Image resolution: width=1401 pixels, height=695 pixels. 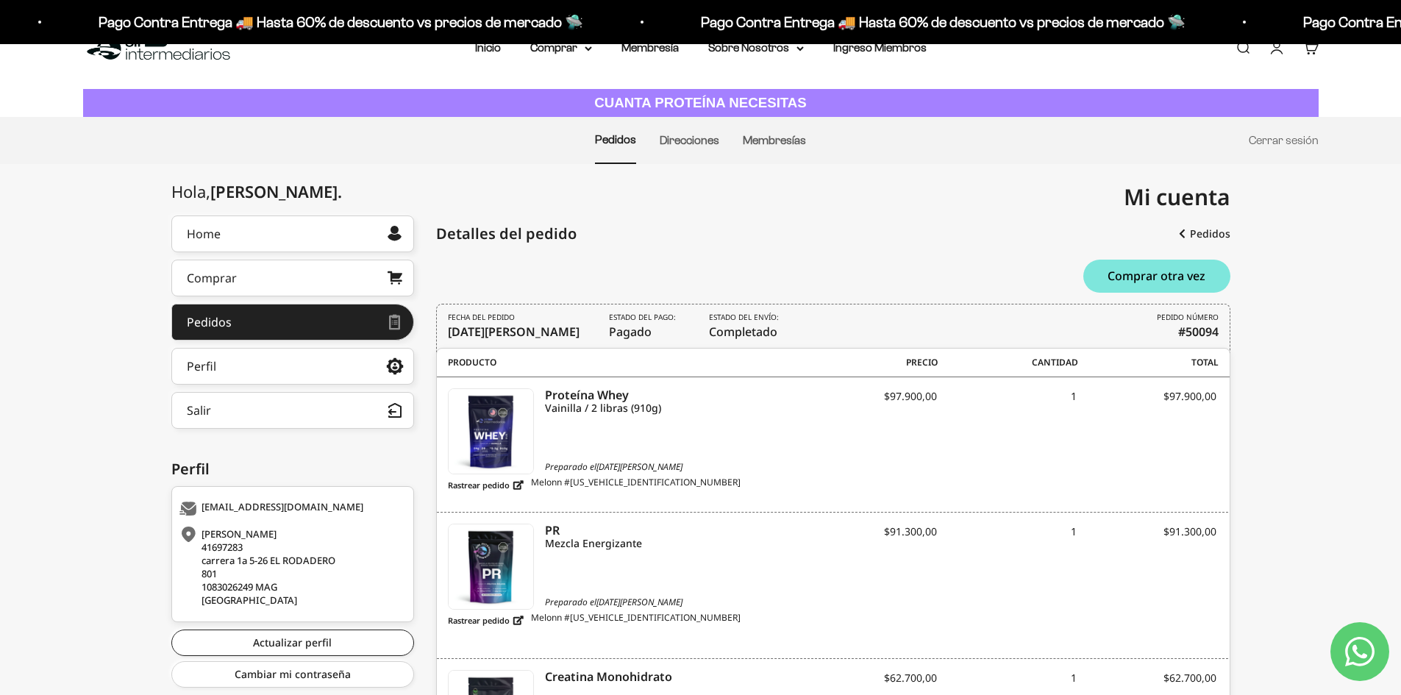 I want to click on span: Total, so click(x=1148, y=362).